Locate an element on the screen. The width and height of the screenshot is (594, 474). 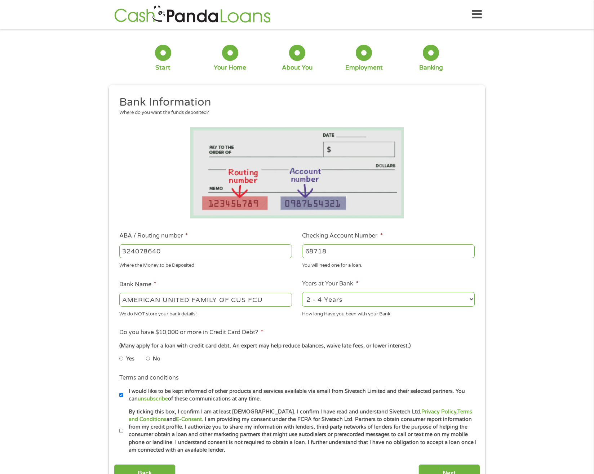
div: (Many apply for a loan with credit card debt. An expert may help reduce balances, waive late fees... is located at coordinates (297, 346).